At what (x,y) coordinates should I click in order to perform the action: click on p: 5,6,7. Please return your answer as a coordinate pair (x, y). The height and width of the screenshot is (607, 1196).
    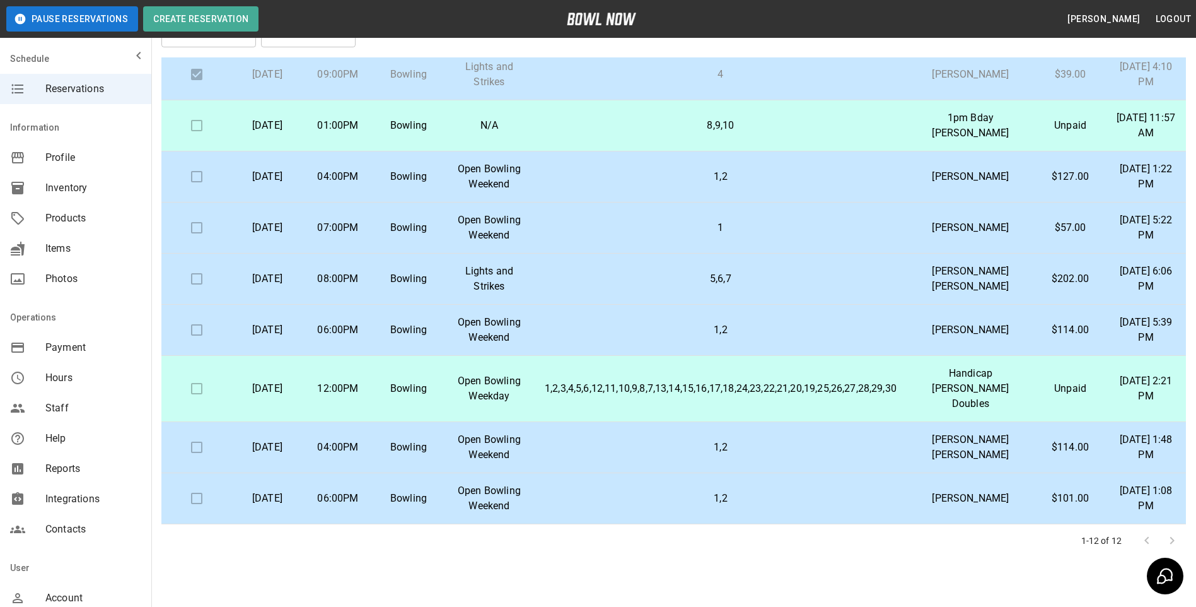
    Looking at the image, I should click on (721, 279).